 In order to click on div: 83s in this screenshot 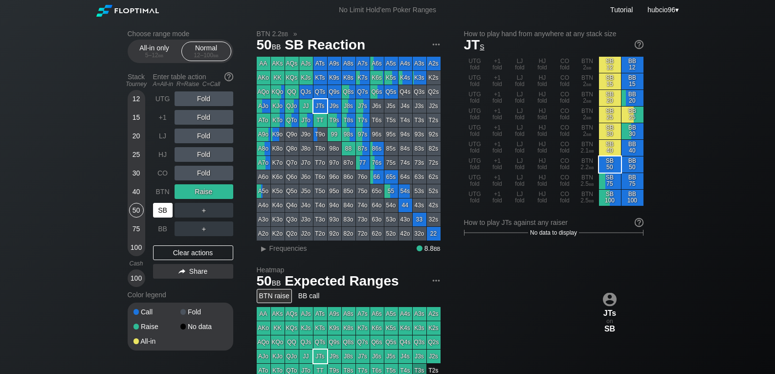, I will do `click(420, 149)`.